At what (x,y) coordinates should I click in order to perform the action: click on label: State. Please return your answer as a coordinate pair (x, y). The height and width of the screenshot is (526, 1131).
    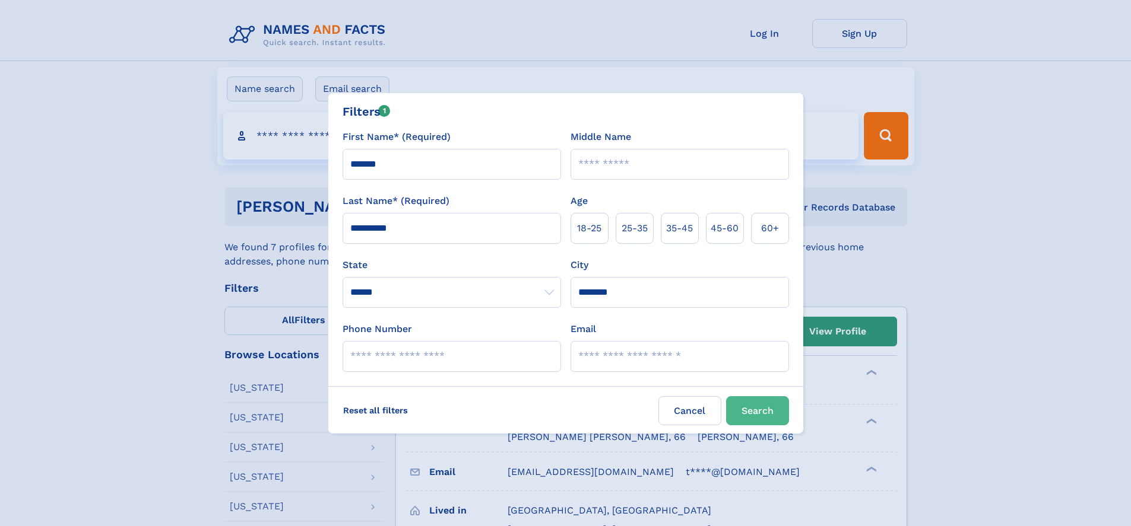
    Looking at the image, I should click on (452, 265).